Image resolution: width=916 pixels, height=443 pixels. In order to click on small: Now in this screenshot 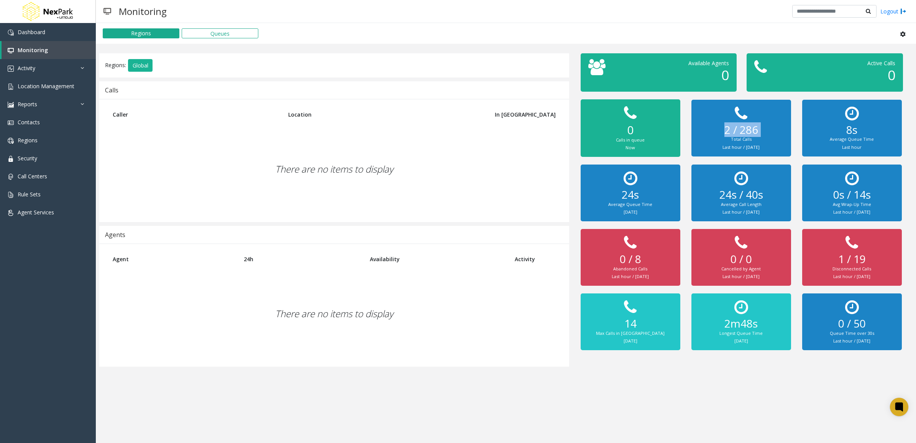, I will do `click(630, 147)`.